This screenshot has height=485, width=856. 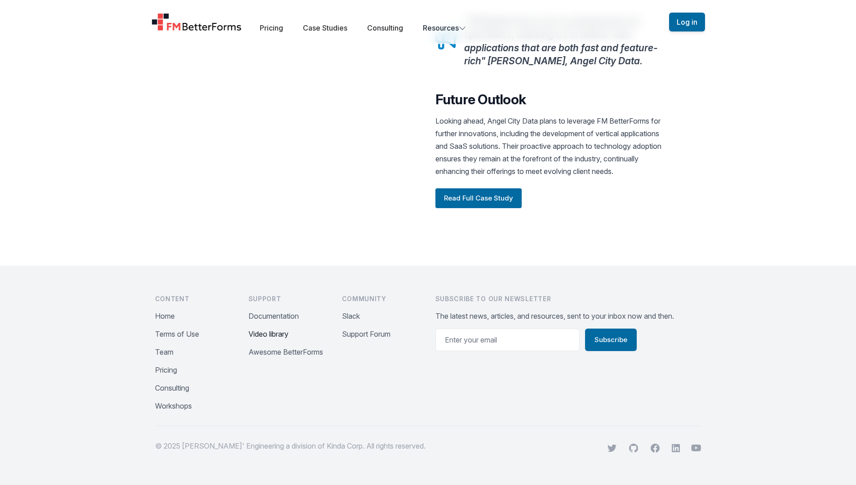 I want to click on p: The latest news, articles, and resources, sent to your inbox now and then., so click(x=569, y=316).